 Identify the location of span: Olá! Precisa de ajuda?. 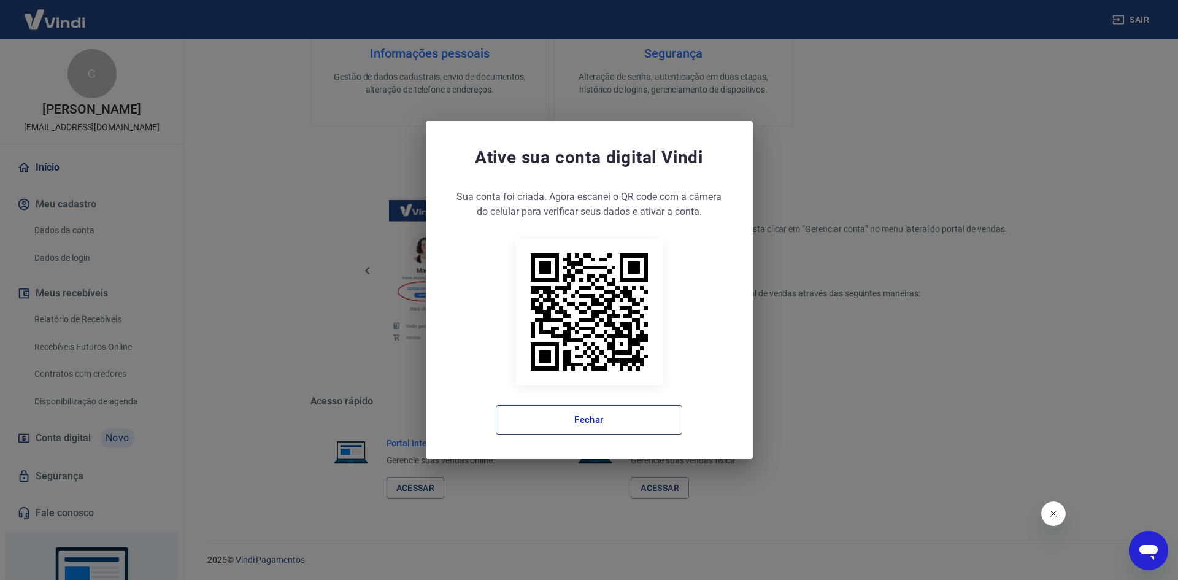
(55, 13).